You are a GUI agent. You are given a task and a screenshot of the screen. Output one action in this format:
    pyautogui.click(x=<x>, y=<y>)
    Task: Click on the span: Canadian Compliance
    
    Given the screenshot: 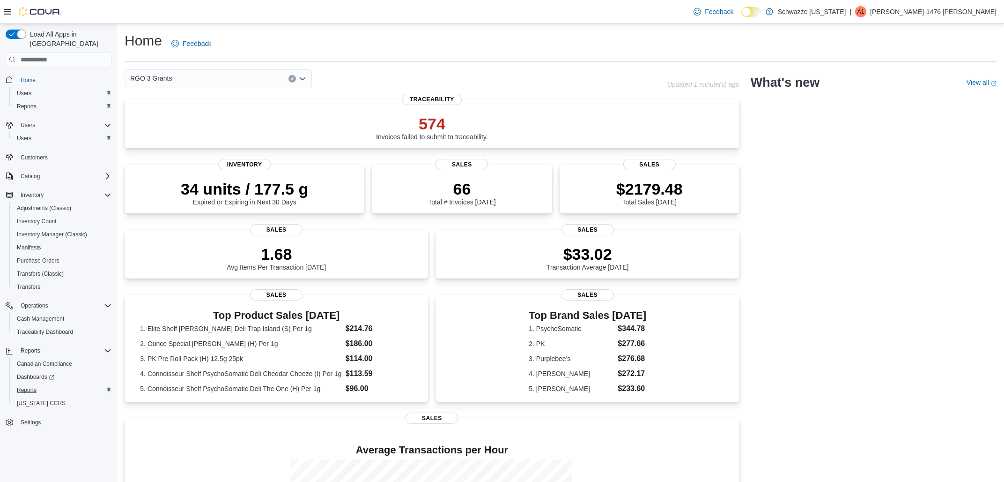 What is the action you would take?
    pyautogui.click(x=62, y=364)
    